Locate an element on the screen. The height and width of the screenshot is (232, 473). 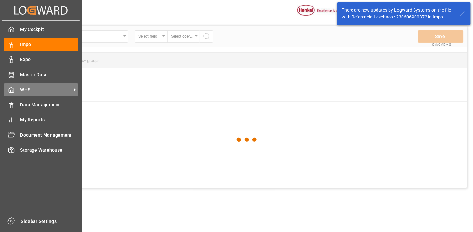
div: There are new updates by Logward Systems on the file with Referencia Leschaco : 230606900372 in Impo is located at coordinates (397, 14).